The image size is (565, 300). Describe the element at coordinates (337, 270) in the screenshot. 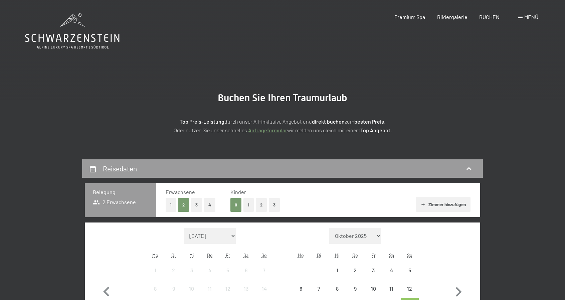

I see `div: Wed Oct 01 2025` at that location.